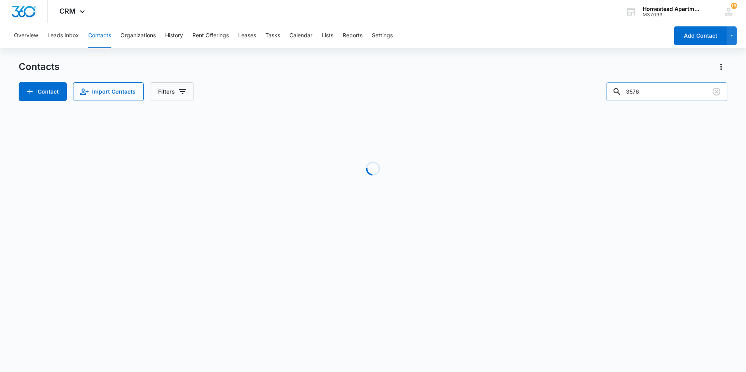  Describe the element at coordinates (68, 11) in the screenshot. I see `span: CRM` at that location.